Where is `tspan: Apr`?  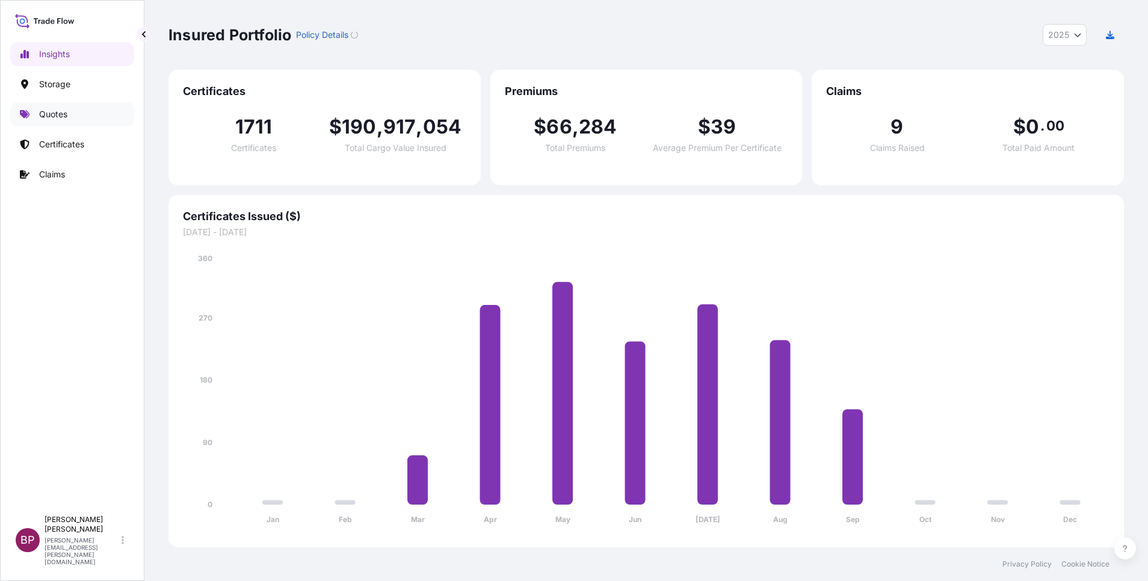 tspan: Apr is located at coordinates (490, 519).